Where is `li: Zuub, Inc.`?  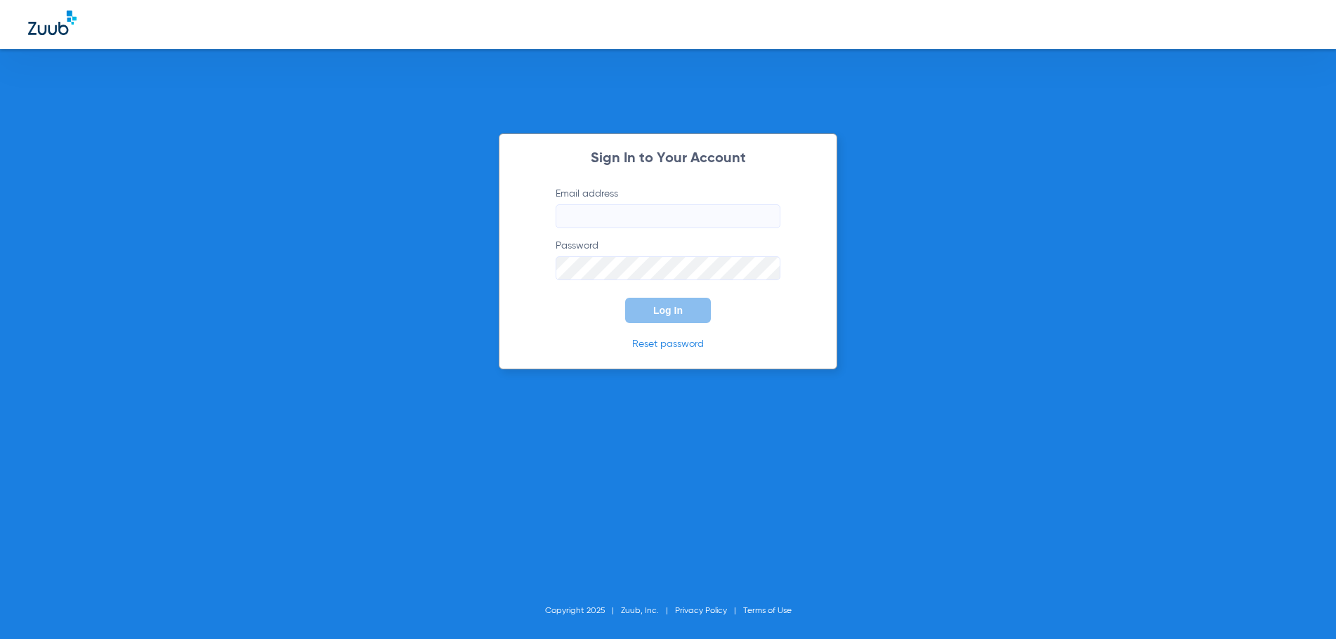 li: Zuub, Inc. is located at coordinates (648, 611).